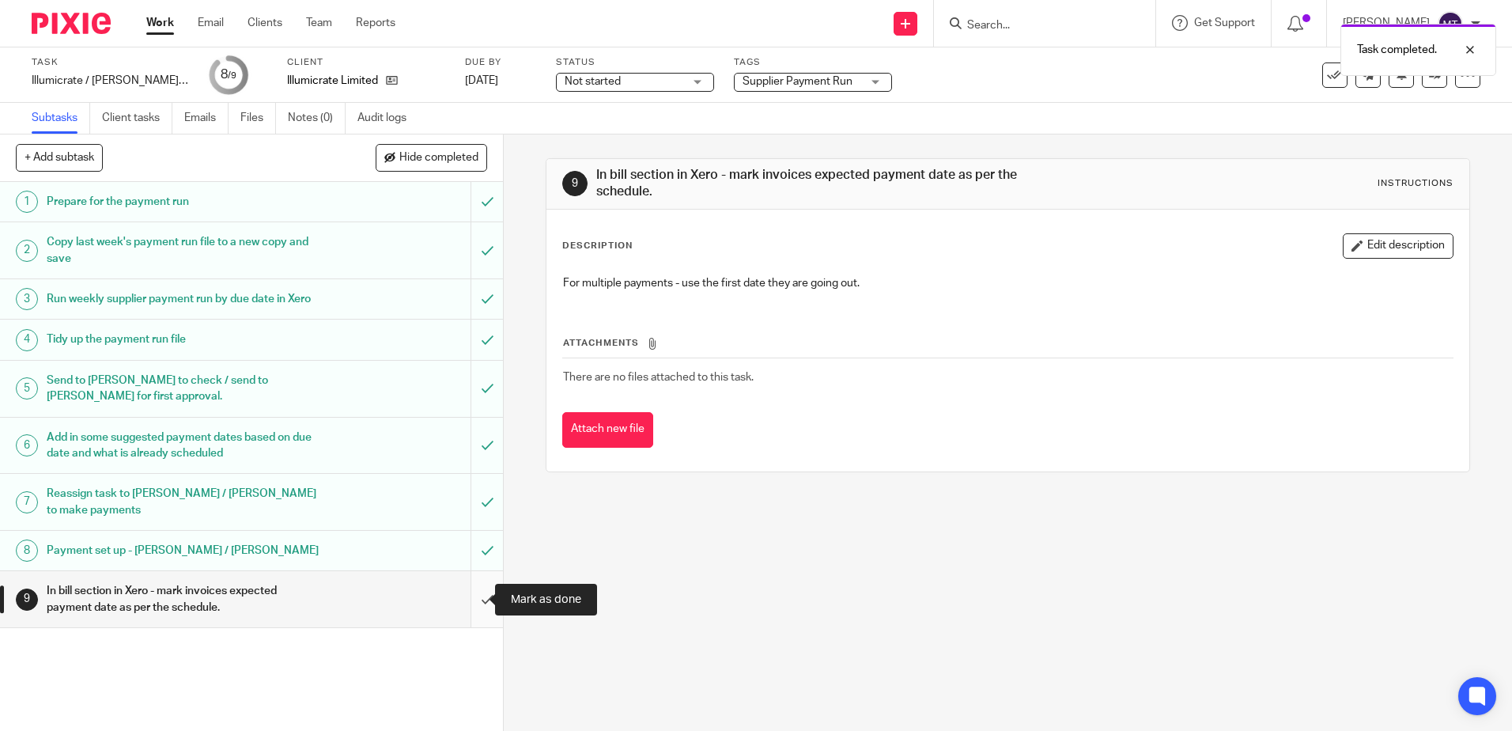 Image resolution: width=1512 pixels, height=731 pixels. I want to click on a: Work, so click(160, 23).